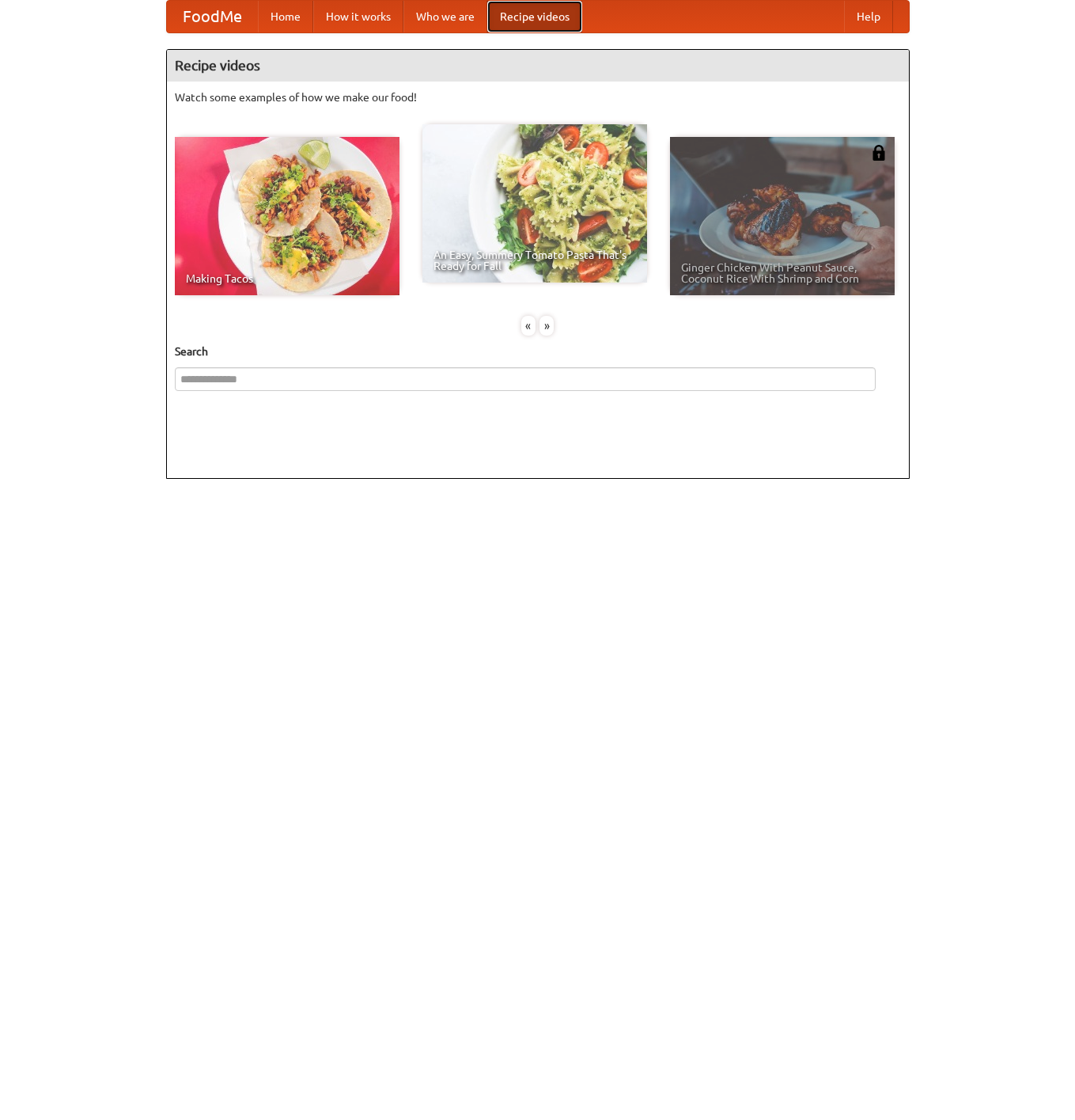  I want to click on a: FoodMe, so click(212, 16).